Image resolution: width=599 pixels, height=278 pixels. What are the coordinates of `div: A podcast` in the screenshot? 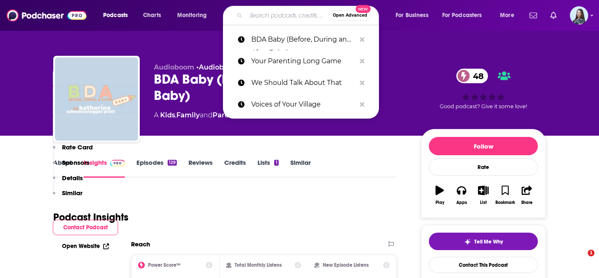 It's located at (214, 115).